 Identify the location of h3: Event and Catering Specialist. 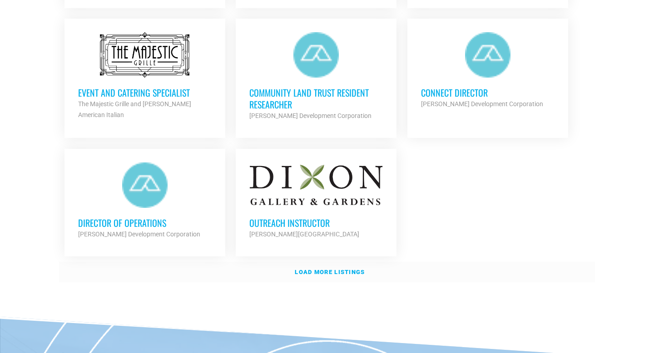
(145, 93).